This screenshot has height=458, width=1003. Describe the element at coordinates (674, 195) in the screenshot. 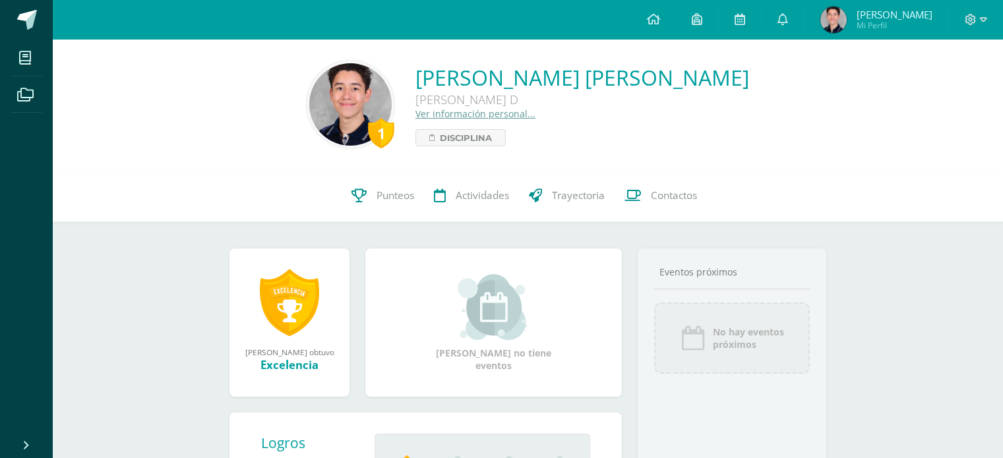

I see `span: Contactos` at that location.